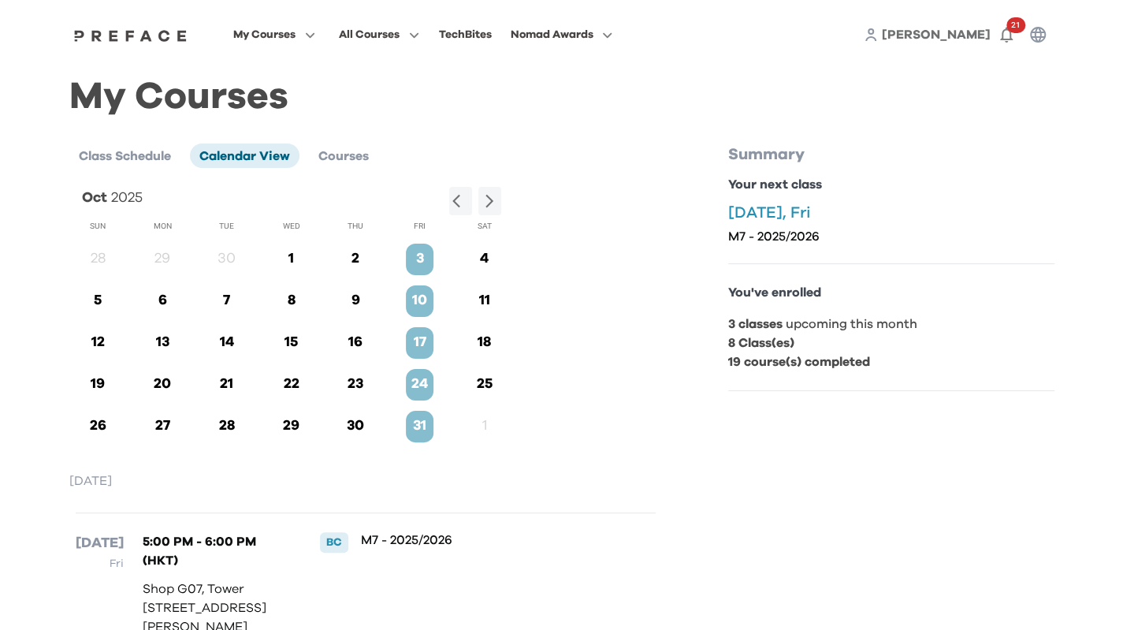  Describe the element at coordinates (98, 300) in the screenshot. I see `p: 5` at that location.